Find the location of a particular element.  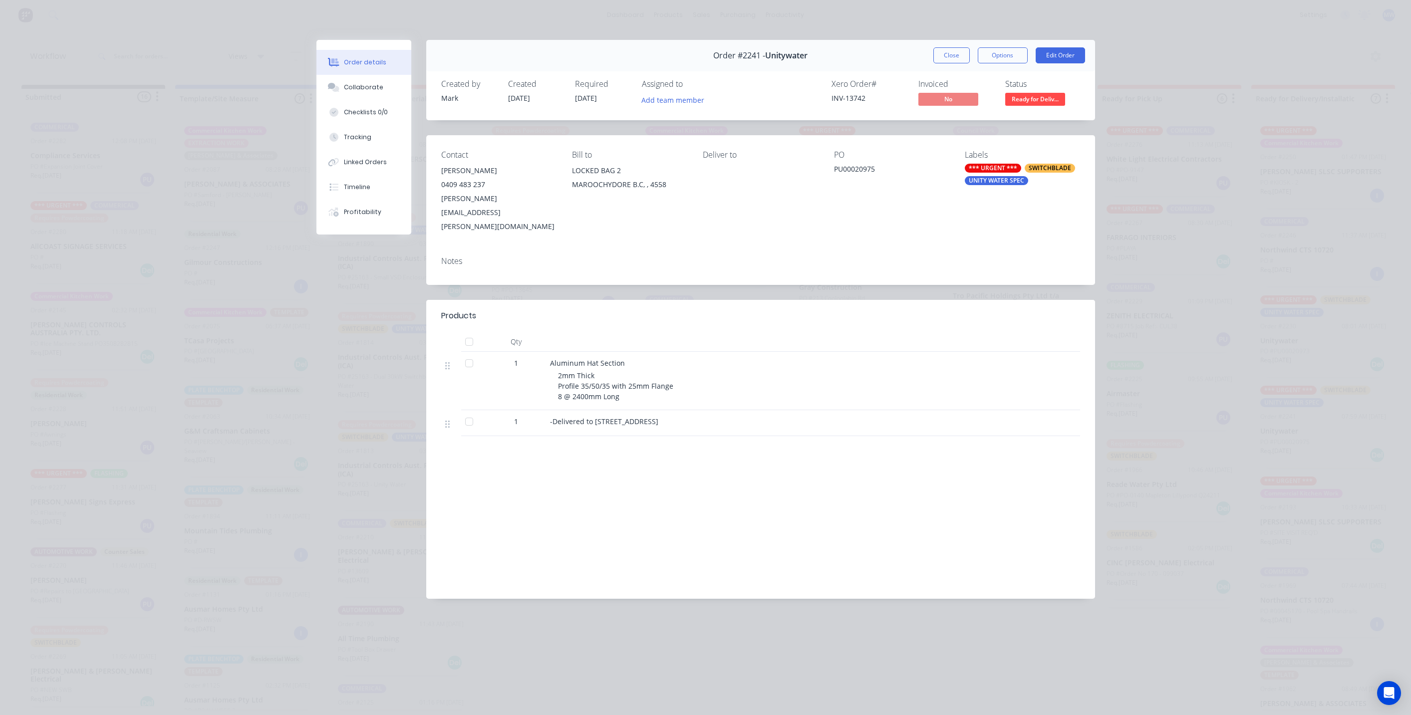

div: LOCKED BAG 2MAROOCHYDORE B.C, , 4558 is located at coordinates (629, 180).